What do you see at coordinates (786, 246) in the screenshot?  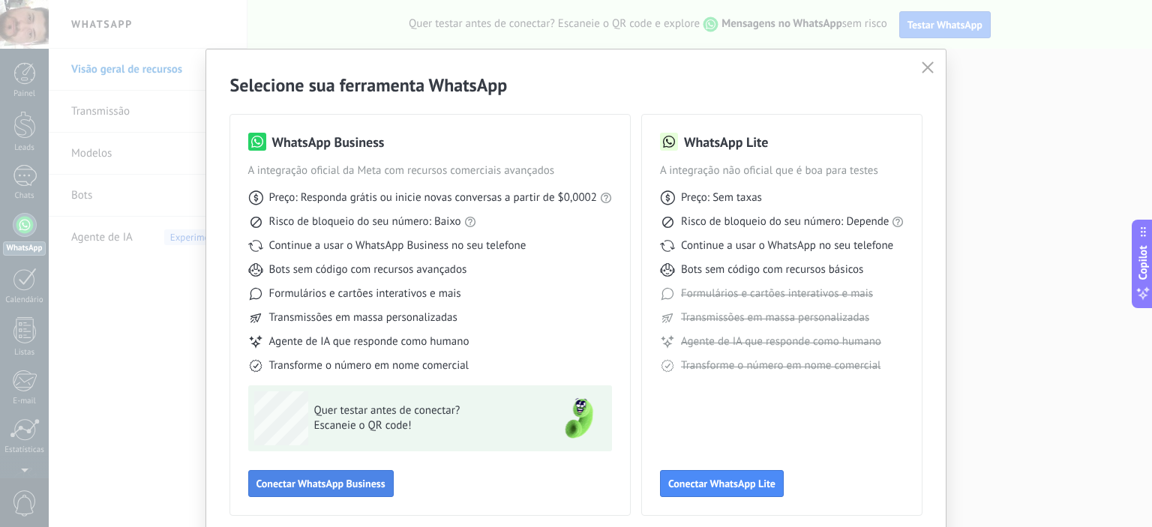 I see `span: Continue a usar o WhatsApp no seu telefone` at bounding box center [786, 246].